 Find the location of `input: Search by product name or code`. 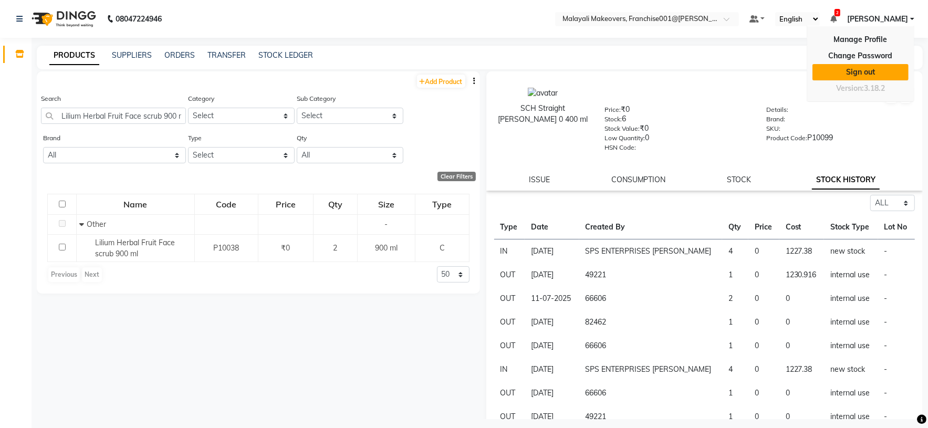

input: Search by product name or code is located at coordinates (113, 116).